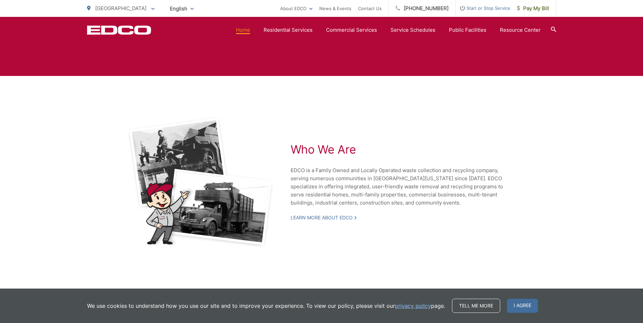 Image resolution: width=643 pixels, height=323 pixels. I want to click on p: EDCO is a Family Owned and Locally Operated waste collection and recycling company, serving numer..., so click(404, 187).